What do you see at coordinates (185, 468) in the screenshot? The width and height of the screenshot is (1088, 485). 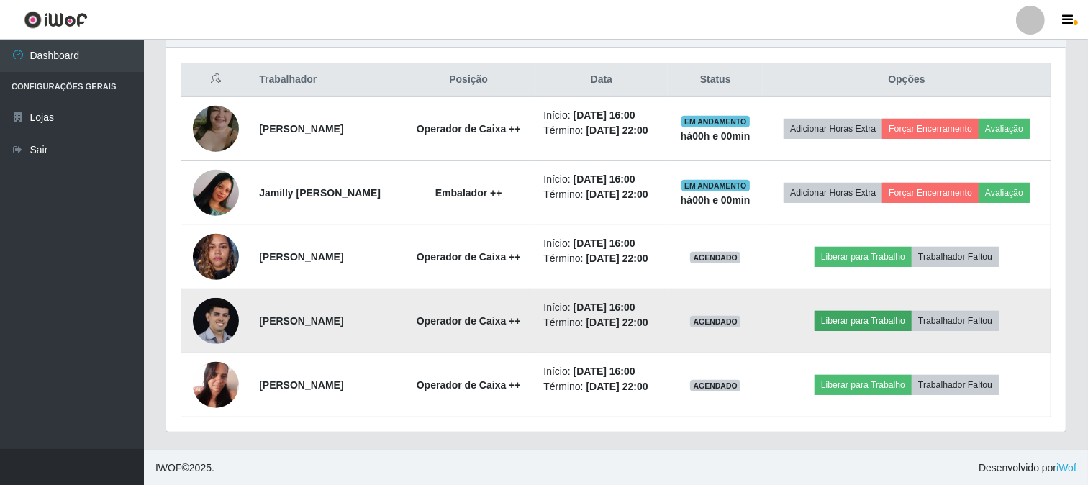 I see `span: © 2025 .` at bounding box center [185, 468].